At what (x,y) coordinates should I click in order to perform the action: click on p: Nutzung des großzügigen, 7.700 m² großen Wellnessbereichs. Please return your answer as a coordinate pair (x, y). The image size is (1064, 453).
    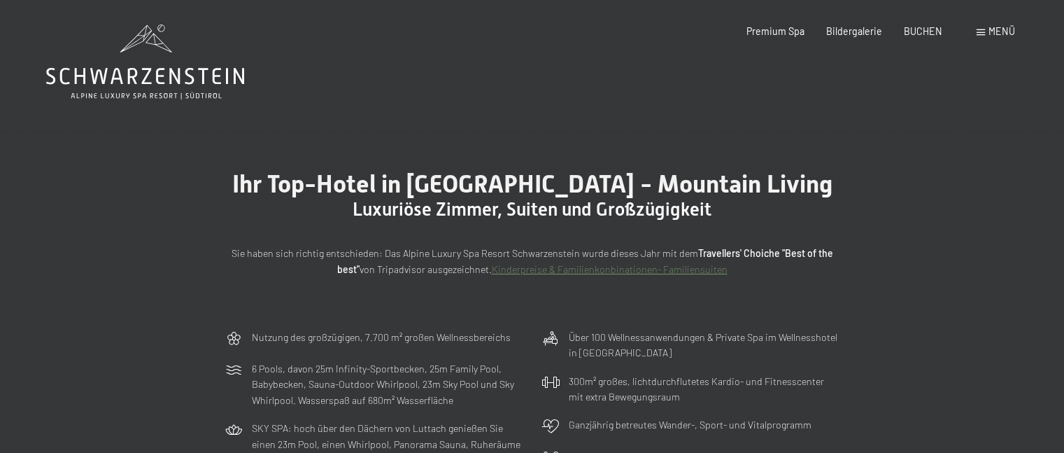
    Looking at the image, I should click on (381, 337).